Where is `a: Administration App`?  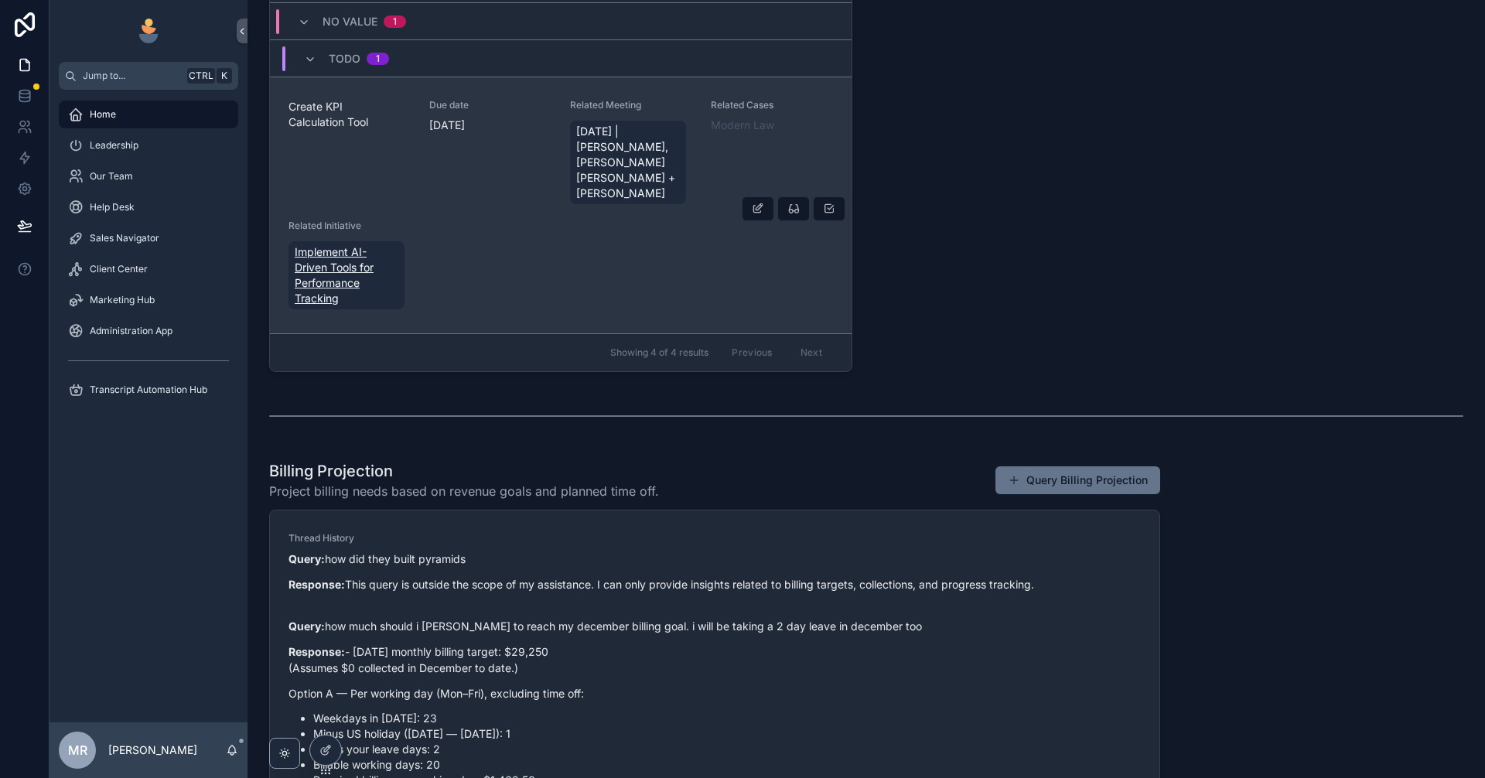
a: Administration App is located at coordinates (148, 331).